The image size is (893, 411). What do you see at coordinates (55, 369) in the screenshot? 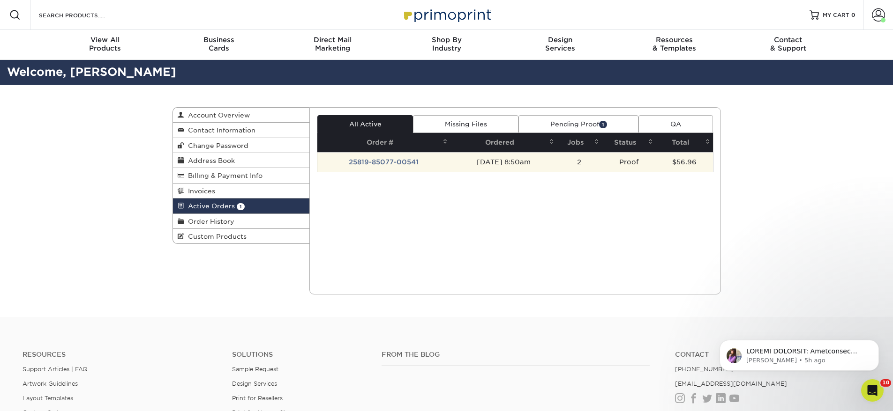
I see `a: Support Articles | FAQ` at bounding box center [55, 369].